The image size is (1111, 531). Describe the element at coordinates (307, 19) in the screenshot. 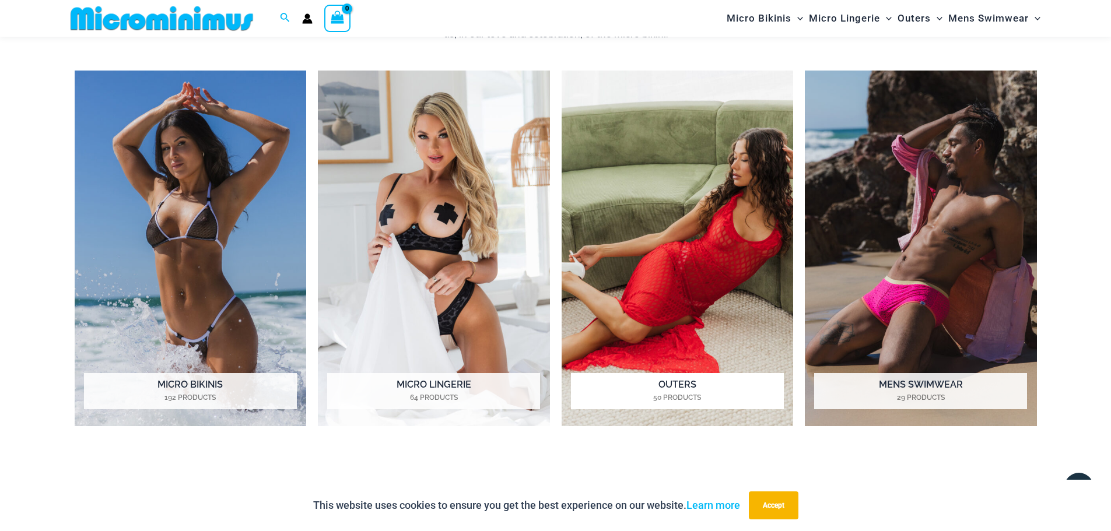

I see `a: Account icon link` at that location.